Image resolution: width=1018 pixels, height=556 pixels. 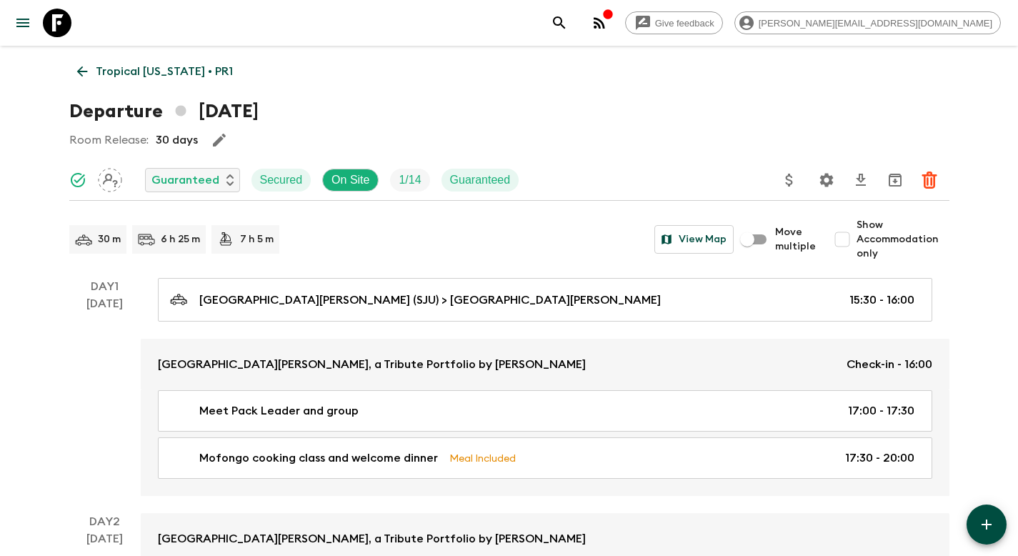 What do you see at coordinates (545, 458) in the screenshot?
I see `a: Mofongo cooking class and welcome dinnerMeal Included17:30 - 20:00` at bounding box center [545, 458].